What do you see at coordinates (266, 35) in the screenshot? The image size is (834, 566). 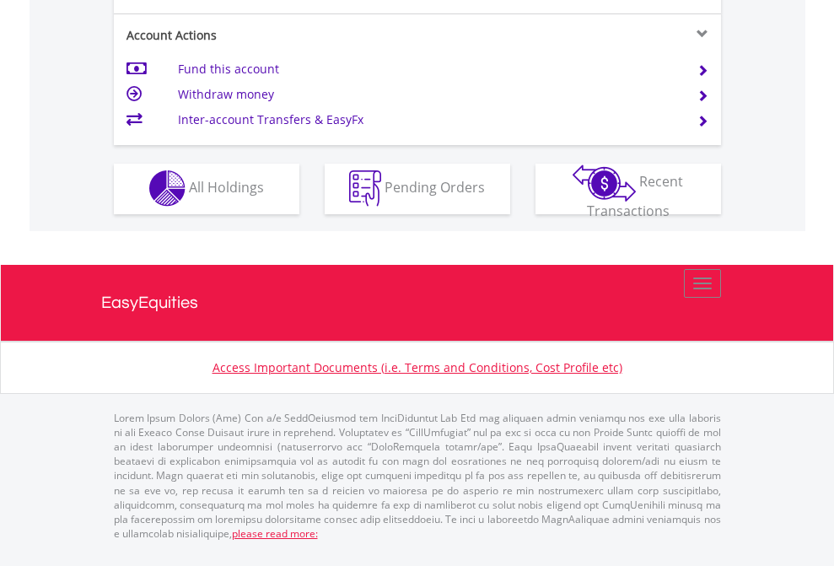 I see `div: Account Actions` at bounding box center [266, 35].